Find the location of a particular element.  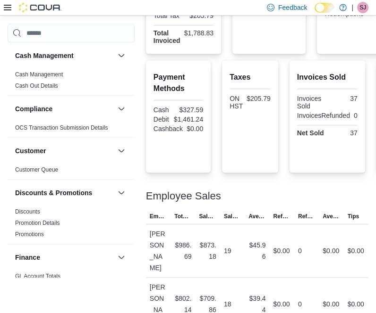

div: Invoices Sold is located at coordinates (311, 102).